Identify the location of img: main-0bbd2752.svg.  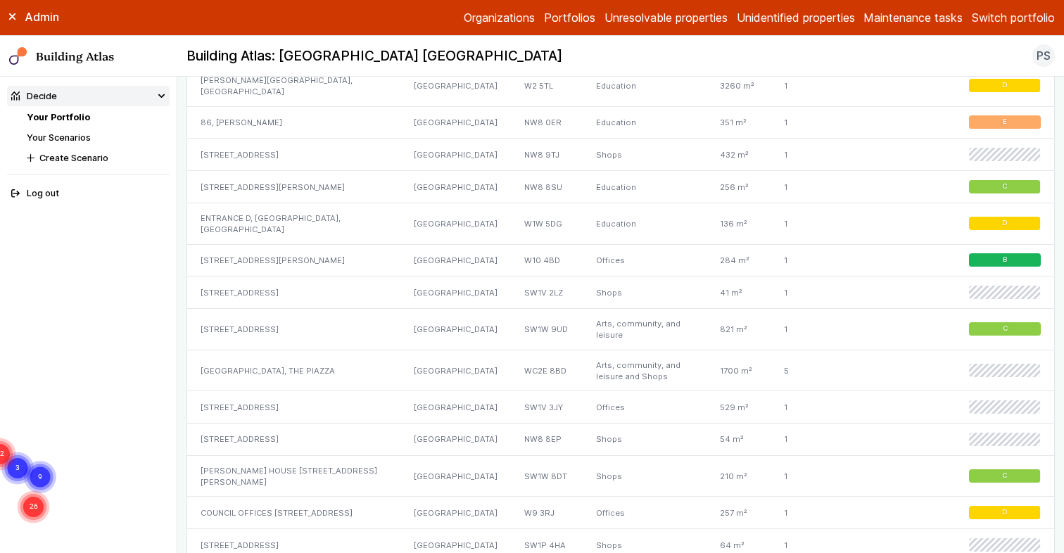
(18, 56).